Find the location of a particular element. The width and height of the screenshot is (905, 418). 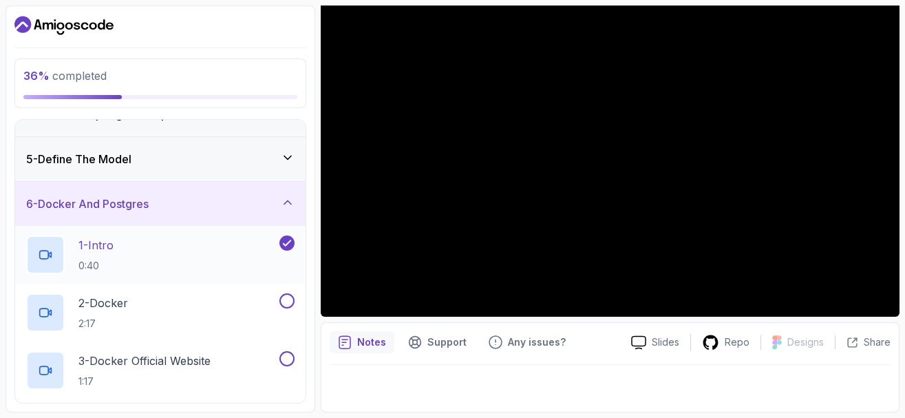

button: notes button is located at coordinates (362, 342).